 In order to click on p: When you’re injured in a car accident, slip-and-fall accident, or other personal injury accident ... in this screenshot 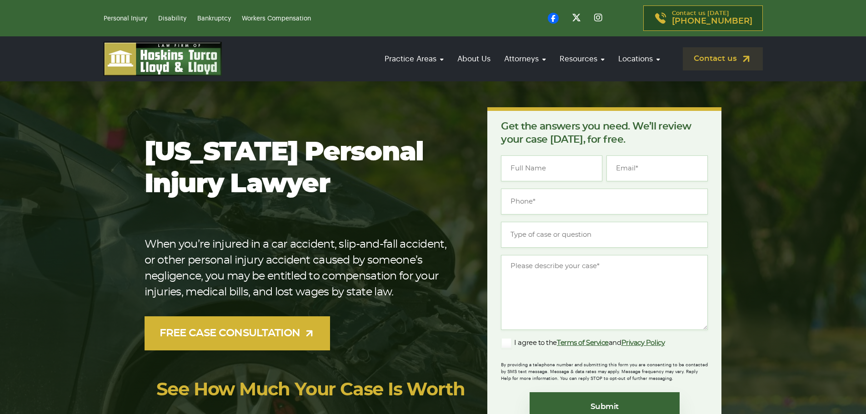, I will do `click(301, 269)`.